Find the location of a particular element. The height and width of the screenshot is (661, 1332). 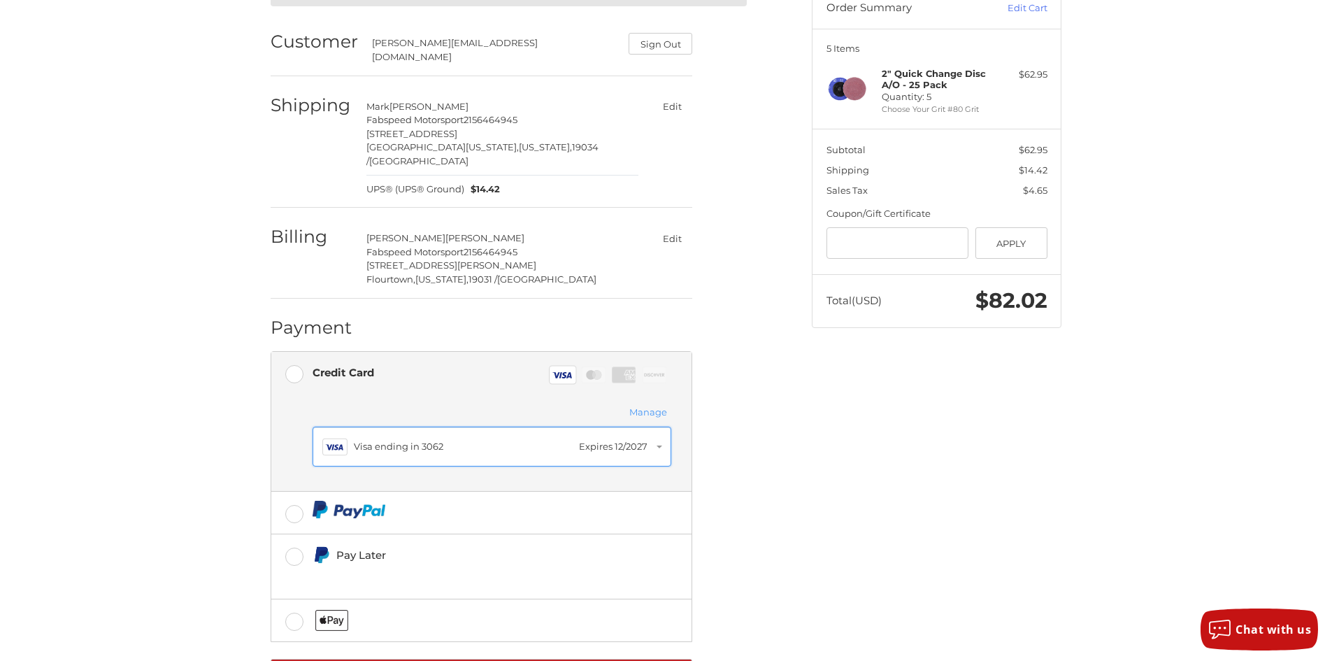

span: Total (USD) is located at coordinates (854, 300).